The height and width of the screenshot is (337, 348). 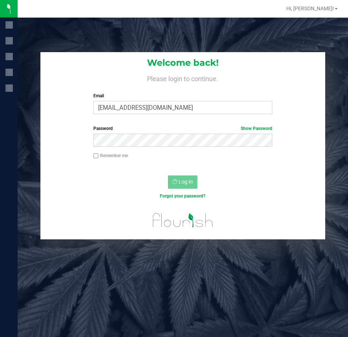 What do you see at coordinates (183, 220) in the screenshot?
I see `img: flourish_logo.svg` at bounding box center [183, 220].